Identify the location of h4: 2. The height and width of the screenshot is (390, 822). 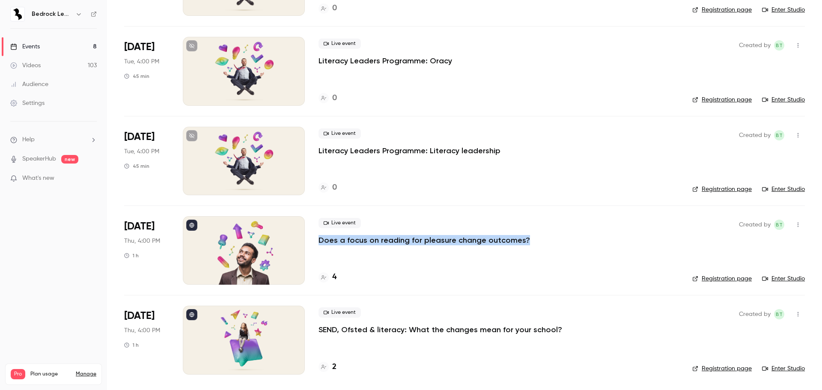
(334, 367).